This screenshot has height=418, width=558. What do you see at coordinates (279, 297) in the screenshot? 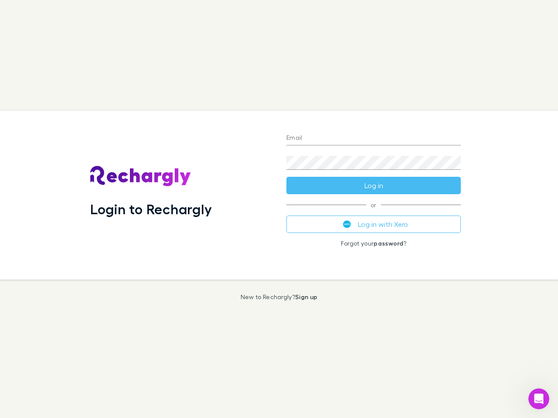
I see `p: New to Rechargly?` at bounding box center [279, 297].